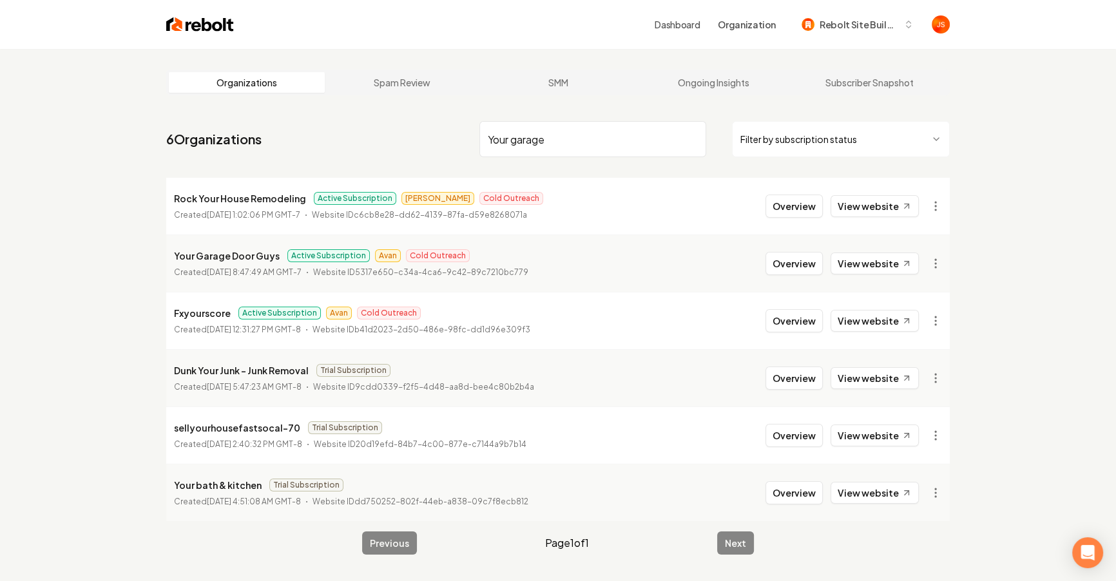  Describe the element at coordinates (214, 139) in the screenshot. I see `a: 6Organizations` at that location.